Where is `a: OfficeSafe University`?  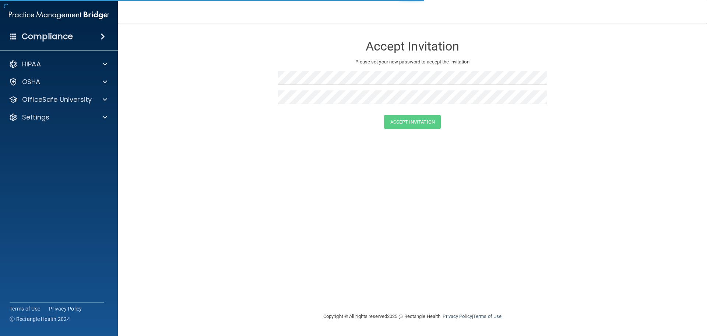 a: OfficeSafe University is located at coordinates (58, 99).